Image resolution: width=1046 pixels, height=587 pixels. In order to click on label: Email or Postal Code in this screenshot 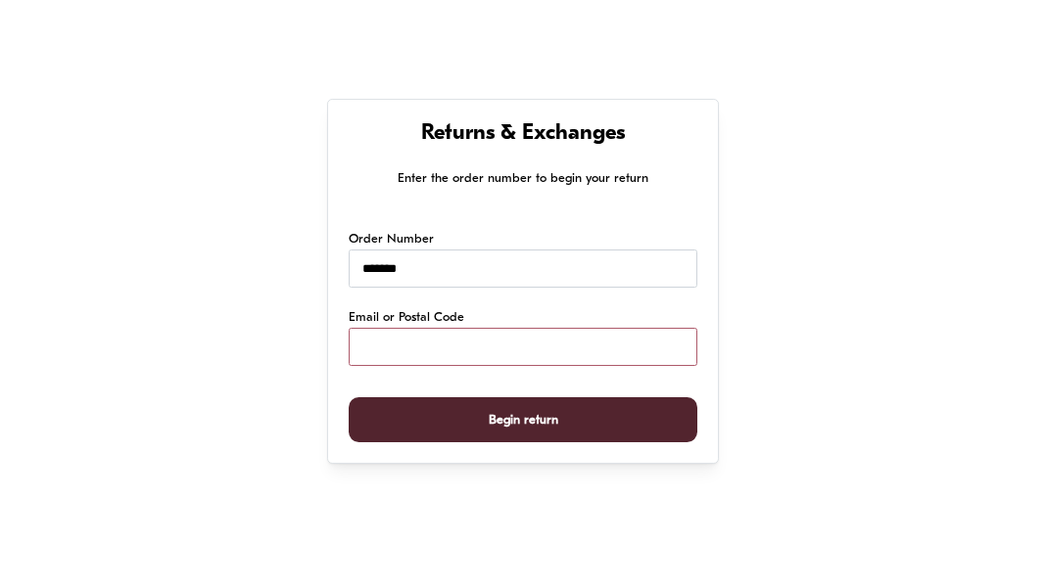, I will do `click(406, 318)`.